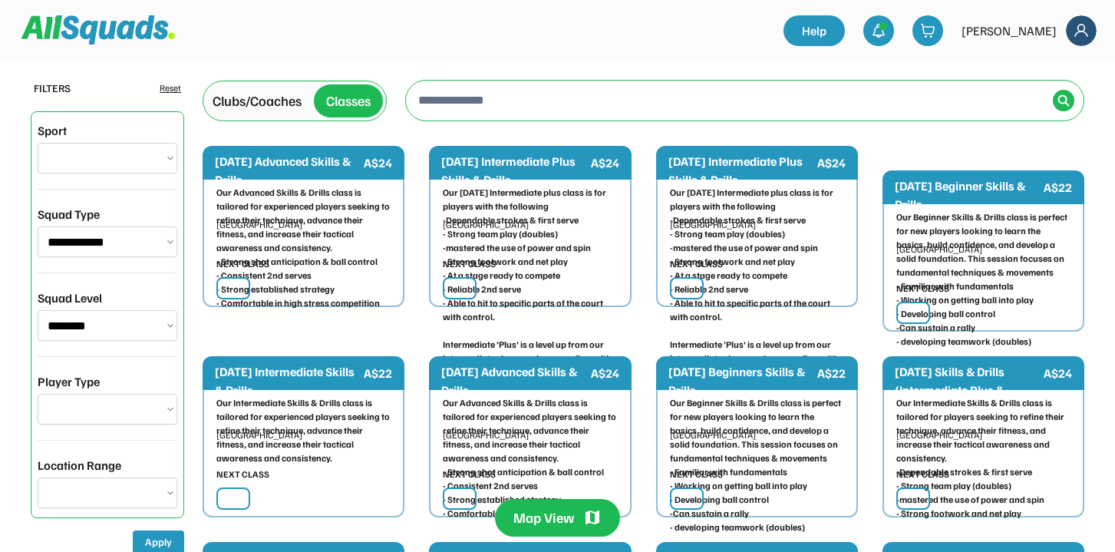 Image resolution: width=1115 pixels, height=552 pixels. What do you see at coordinates (68, 214) in the screenshot?
I see `div: Squad Type` at bounding box center [68, 214].